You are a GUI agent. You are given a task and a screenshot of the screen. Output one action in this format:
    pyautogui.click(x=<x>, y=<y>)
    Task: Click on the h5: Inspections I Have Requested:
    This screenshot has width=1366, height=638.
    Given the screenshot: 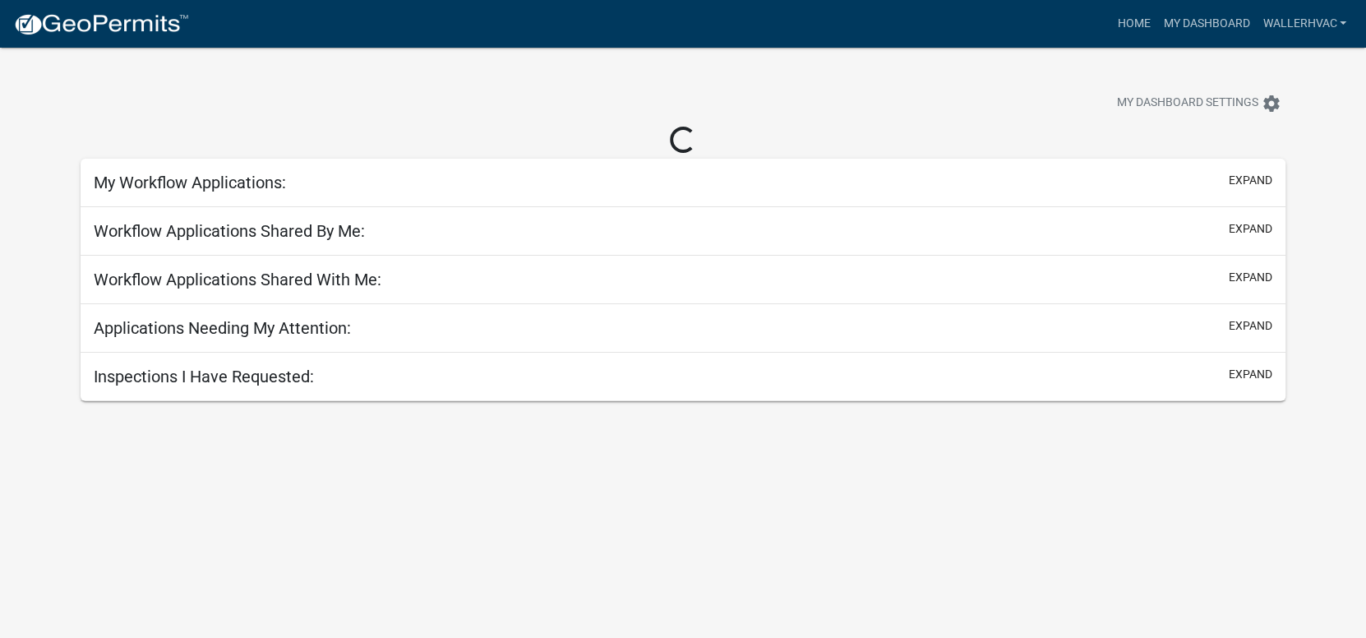 What is the action you would take?
    pyautogui.click(x=204, y=377)
    